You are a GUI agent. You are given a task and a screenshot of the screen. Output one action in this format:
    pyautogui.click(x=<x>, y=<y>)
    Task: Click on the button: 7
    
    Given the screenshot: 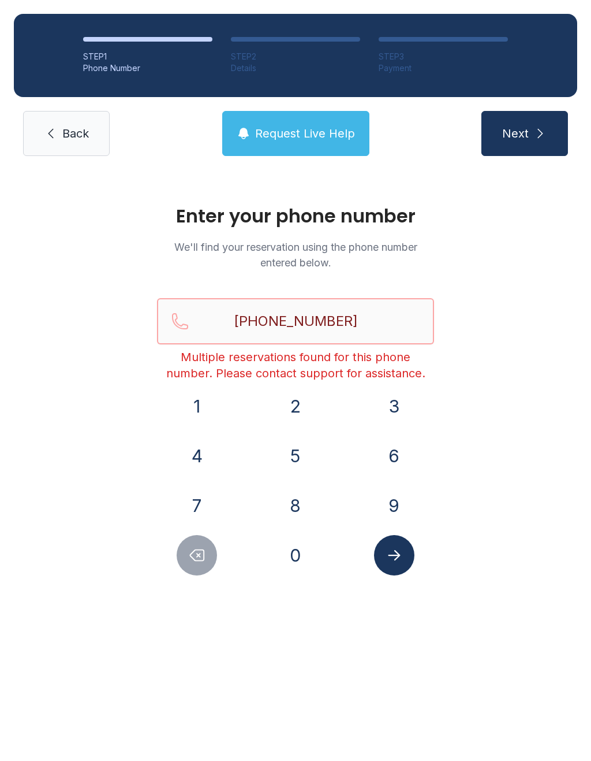 What is the action you would take?
    pyautogui.click(x=197, y=505)
    